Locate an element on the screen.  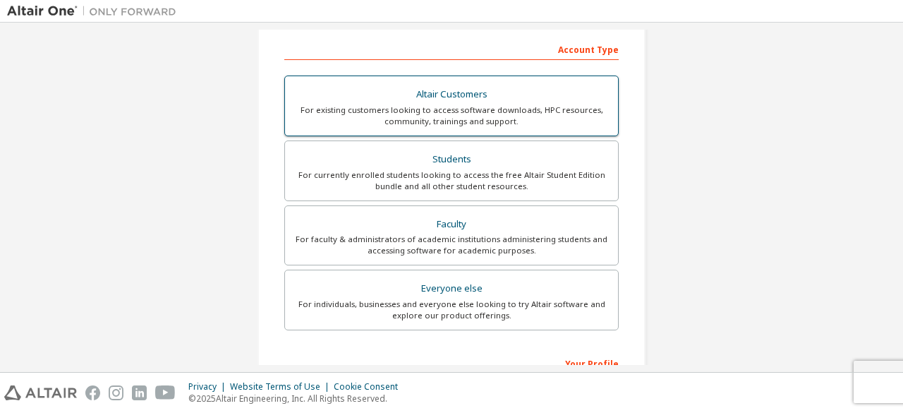
div: Account Type is located at coordinates (451, 49).